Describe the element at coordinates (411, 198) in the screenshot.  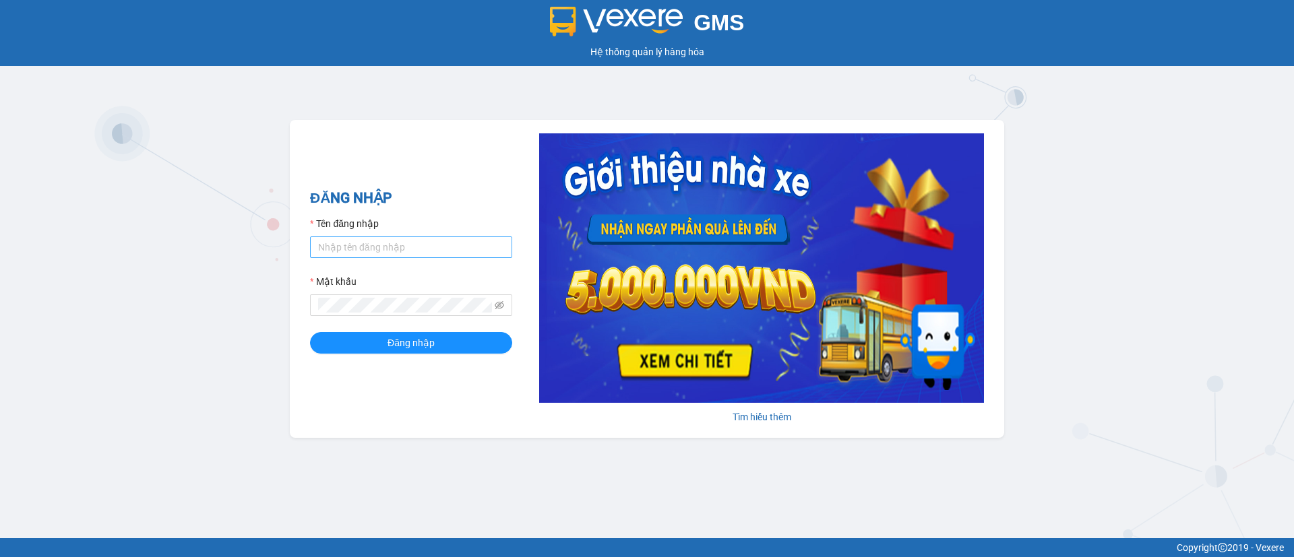
I see `h2: ĐĂNG NHẬP` at that location.